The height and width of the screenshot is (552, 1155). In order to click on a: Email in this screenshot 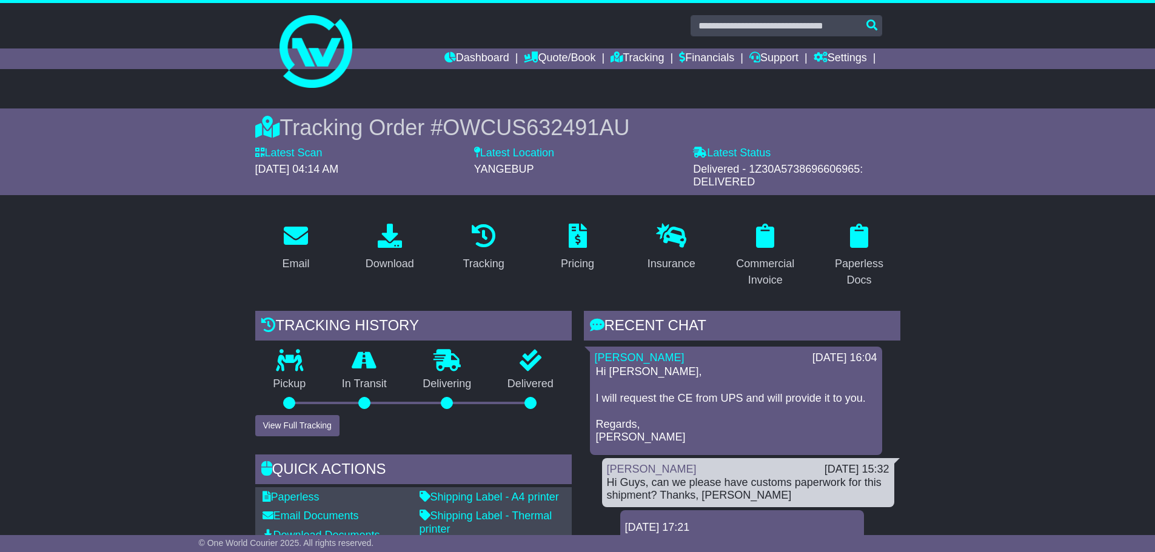, I will do `click(295, 248)`.